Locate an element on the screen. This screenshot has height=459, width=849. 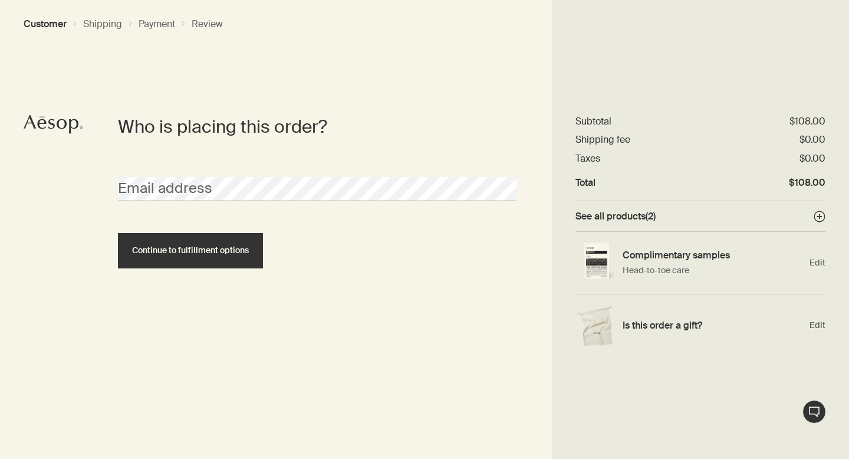
img: Gift wrap example is located at coordinates (596, 325).